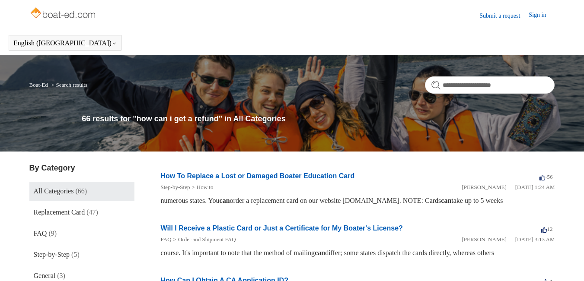 The height and width of the screenshot is (281, 584). Describe the element at coordinates (542, 16) in the screenshot. I see `a: Sign in` at that location.